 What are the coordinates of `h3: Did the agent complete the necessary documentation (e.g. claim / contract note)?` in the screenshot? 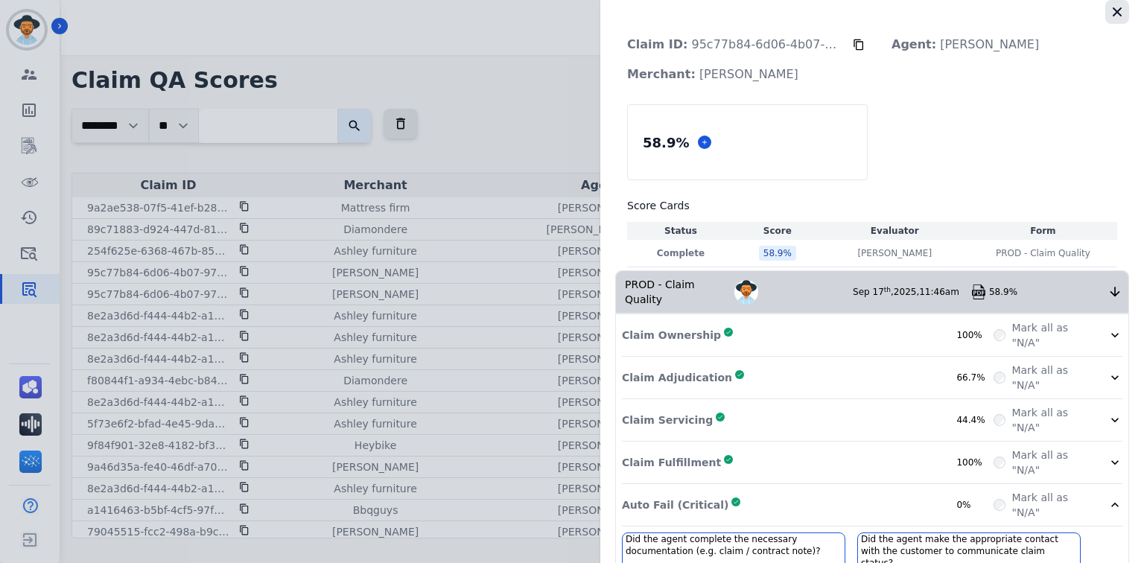 It's located at (733, 545).